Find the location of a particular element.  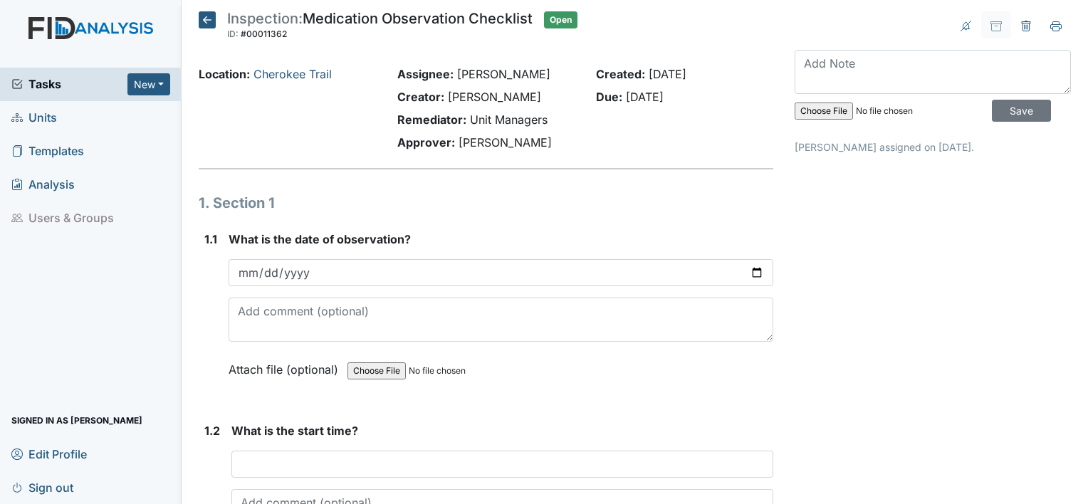

strong: Due: is located at coordinates (609, 97).